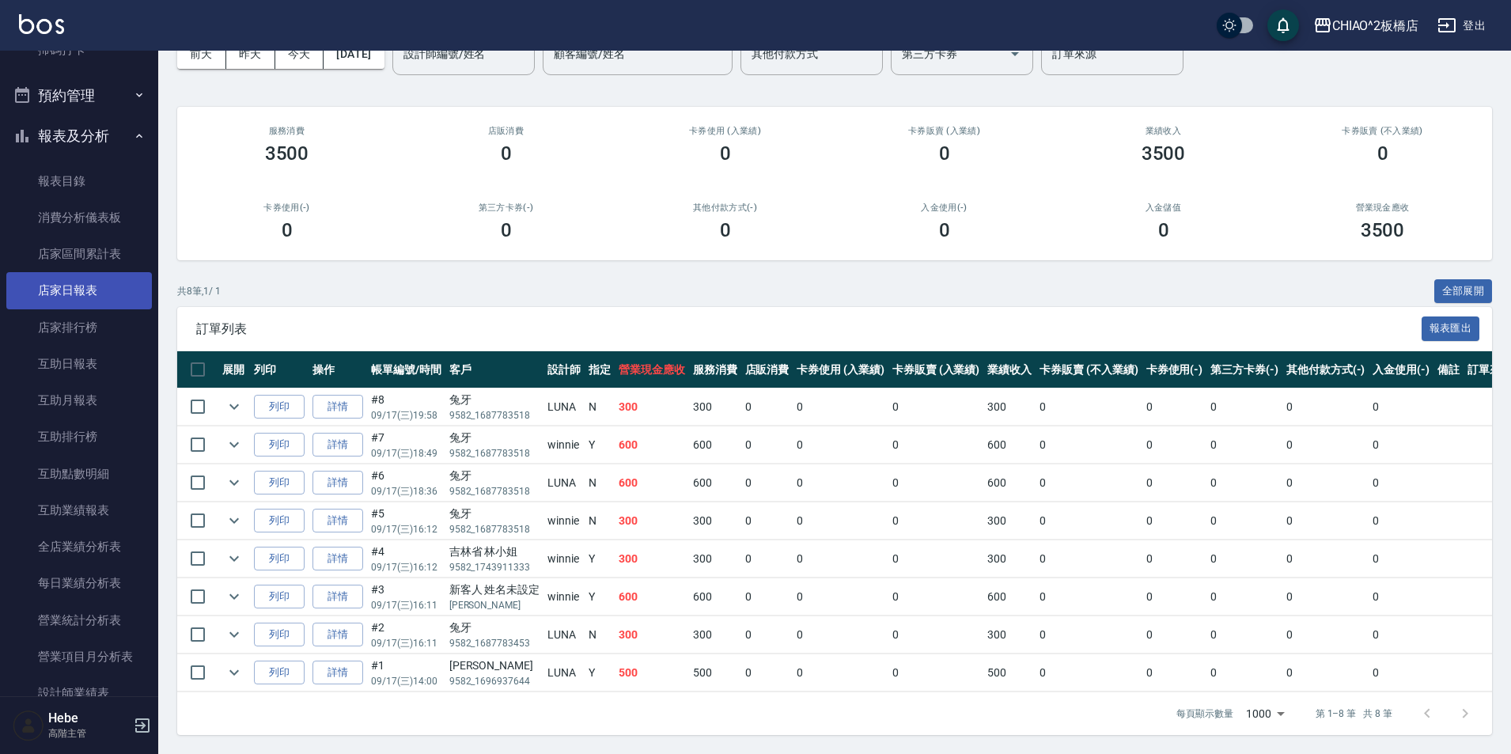 This screenshot has width=1511, height=754. I want to click on th: 備註, so click(1449, 369).